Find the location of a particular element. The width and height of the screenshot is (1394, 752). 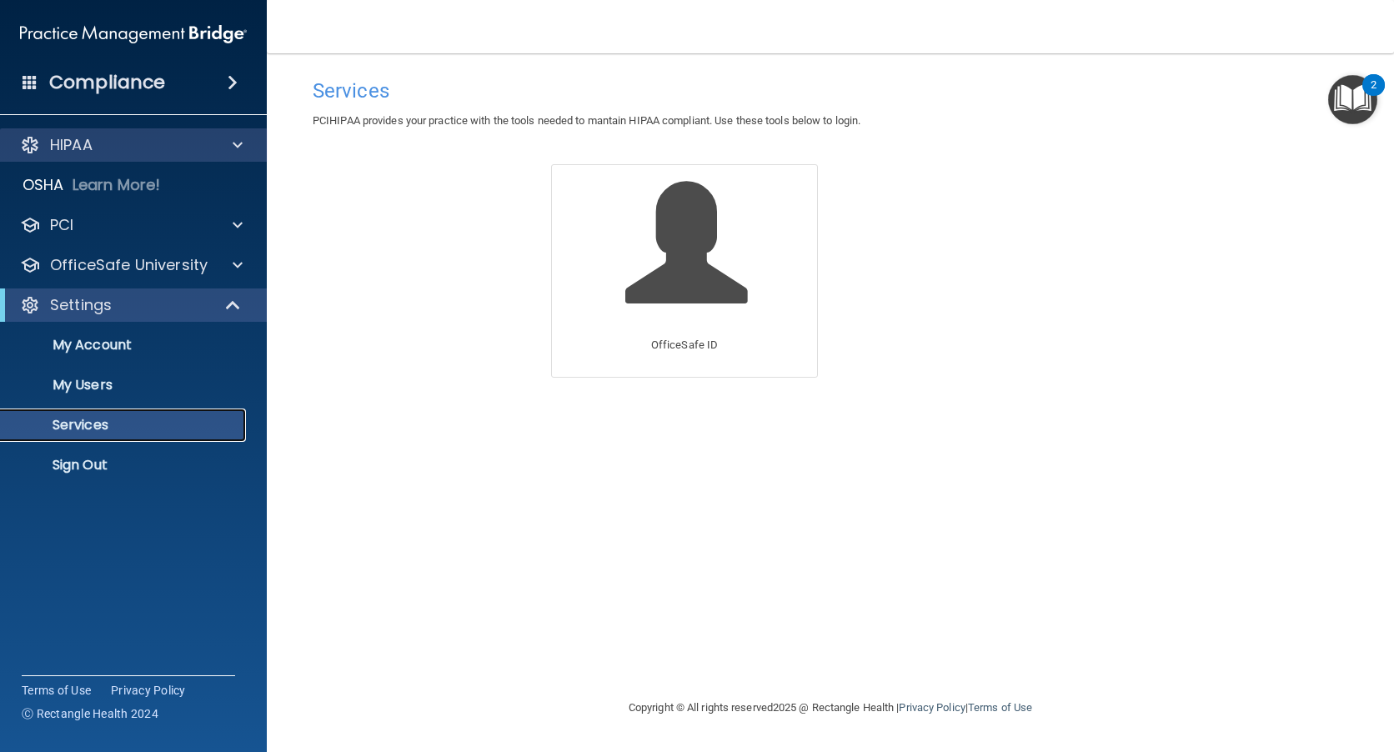

h4: Services is located at coordinates (831, 91).